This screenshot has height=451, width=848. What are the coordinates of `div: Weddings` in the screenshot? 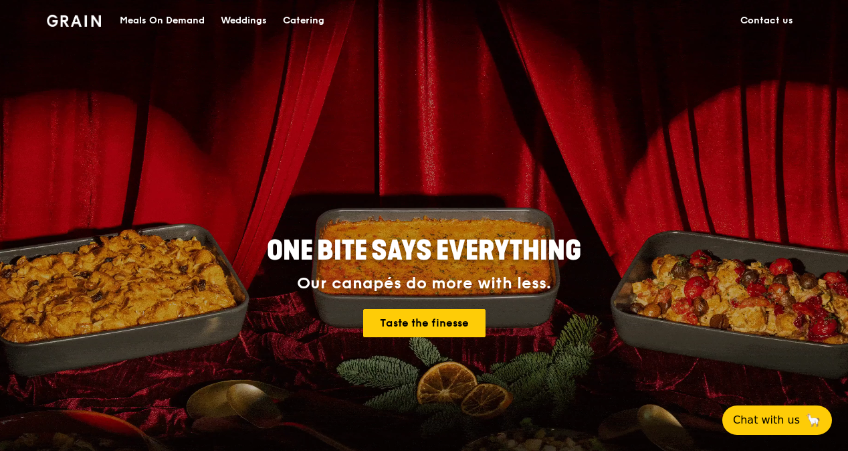 It's located at (244, 21).